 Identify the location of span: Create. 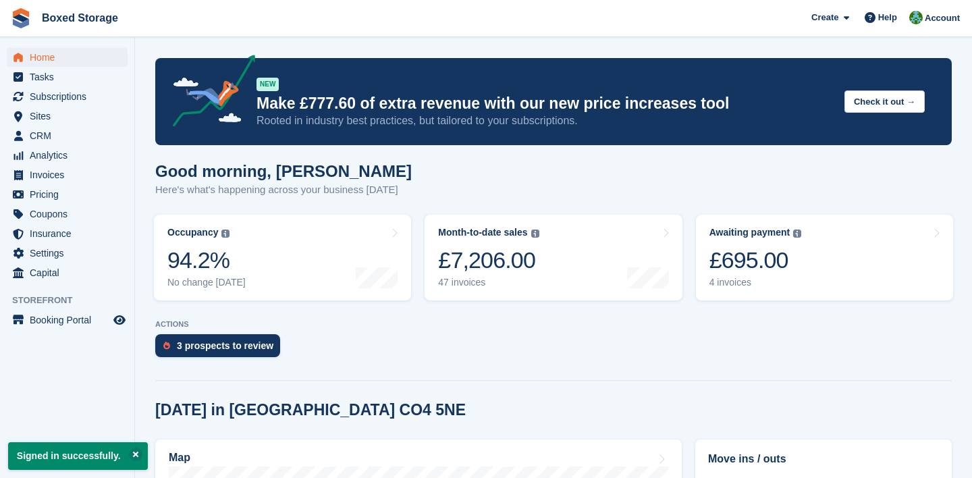
(825, 18).